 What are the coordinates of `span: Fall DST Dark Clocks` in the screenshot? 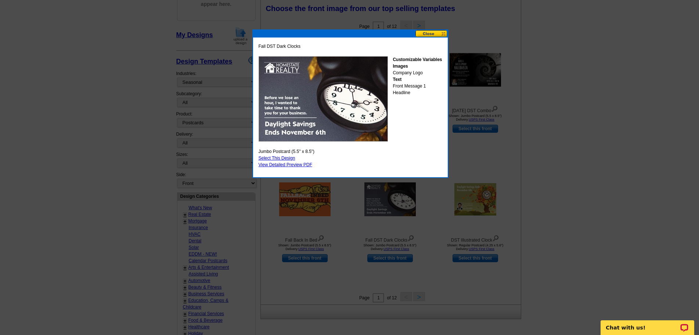 It's located at (279, 46).